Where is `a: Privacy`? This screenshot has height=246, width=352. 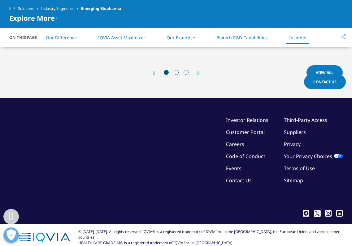
a: Privacy is located at coordinates (292, 144).